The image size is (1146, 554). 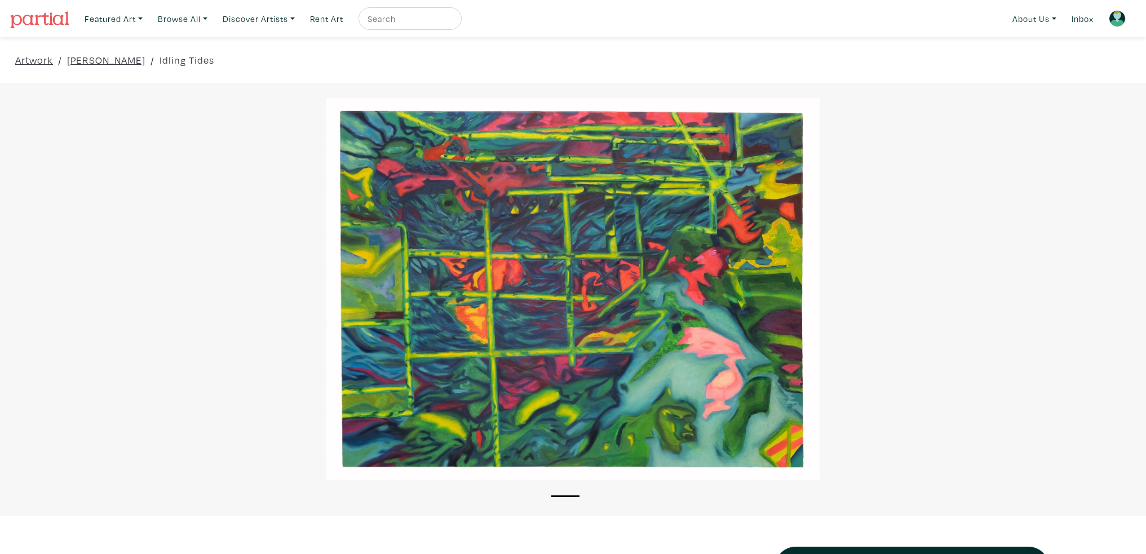 I want to click on a: Rent Art, so click(x=326, y=19).